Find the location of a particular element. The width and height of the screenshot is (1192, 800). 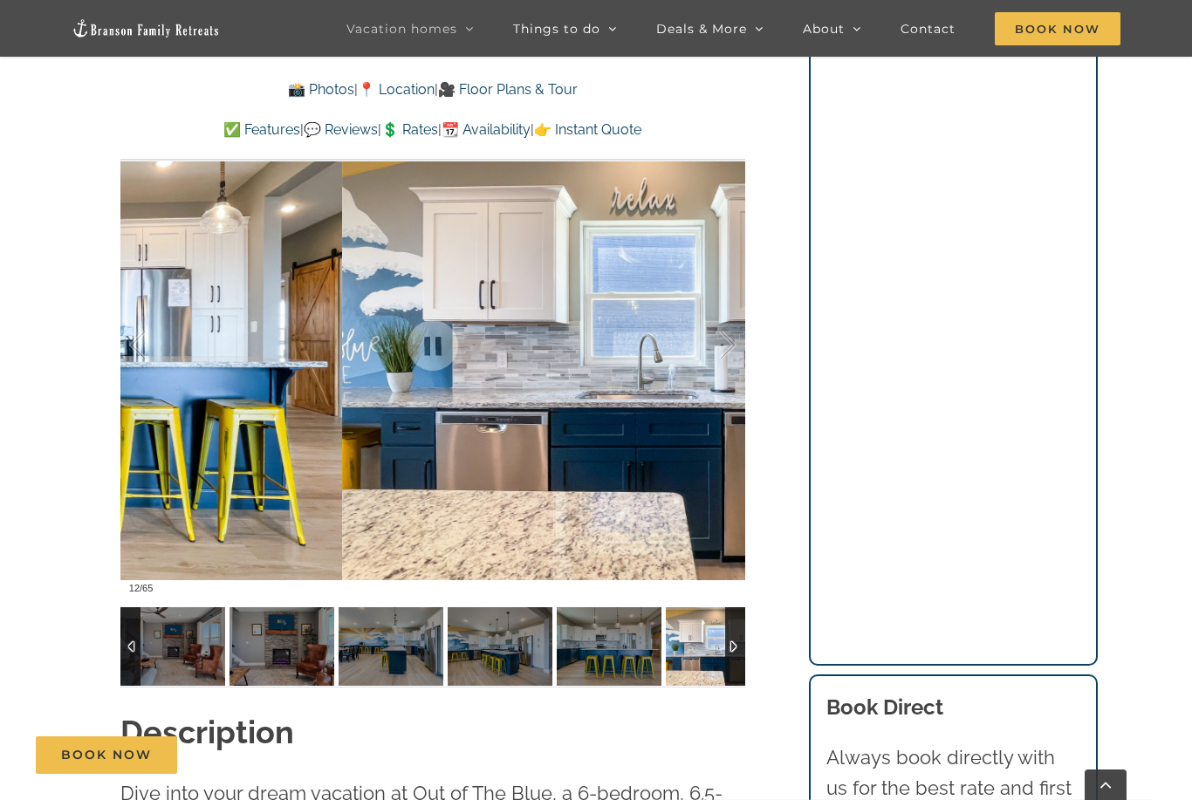

img: Branson Family Retreats Logo is located at coordinates (146, 28).